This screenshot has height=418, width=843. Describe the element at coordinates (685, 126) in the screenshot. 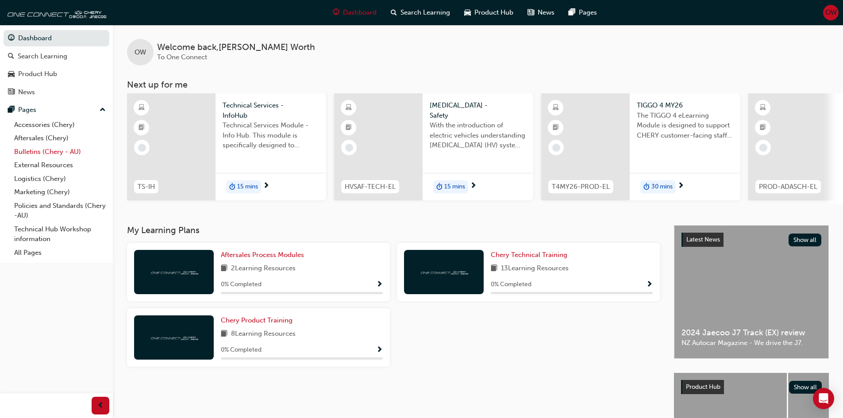

I see `span: The TIGGO 4 eLearning Module is designed to support CHERY customer-facing staff with the product ...` at that location.